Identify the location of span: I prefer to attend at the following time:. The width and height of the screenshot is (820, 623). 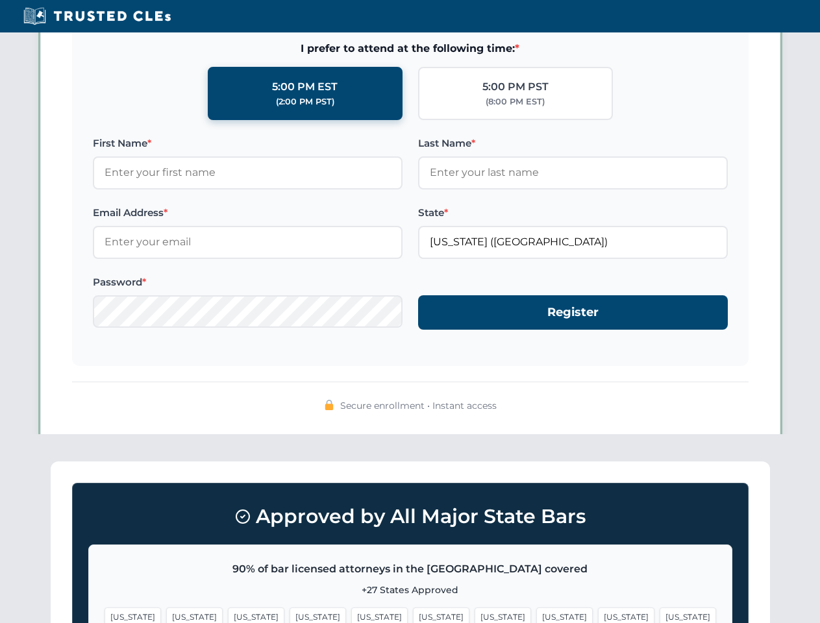
(410, 49).